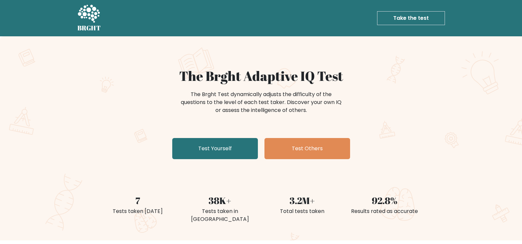 This screenshot has width=522, height=244. I want to click on div: 38K+, so click(220, 200).